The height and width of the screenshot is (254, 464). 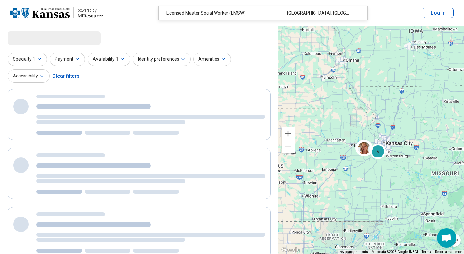 I want to click on button: Accessibility, so click(x=29, y=76).